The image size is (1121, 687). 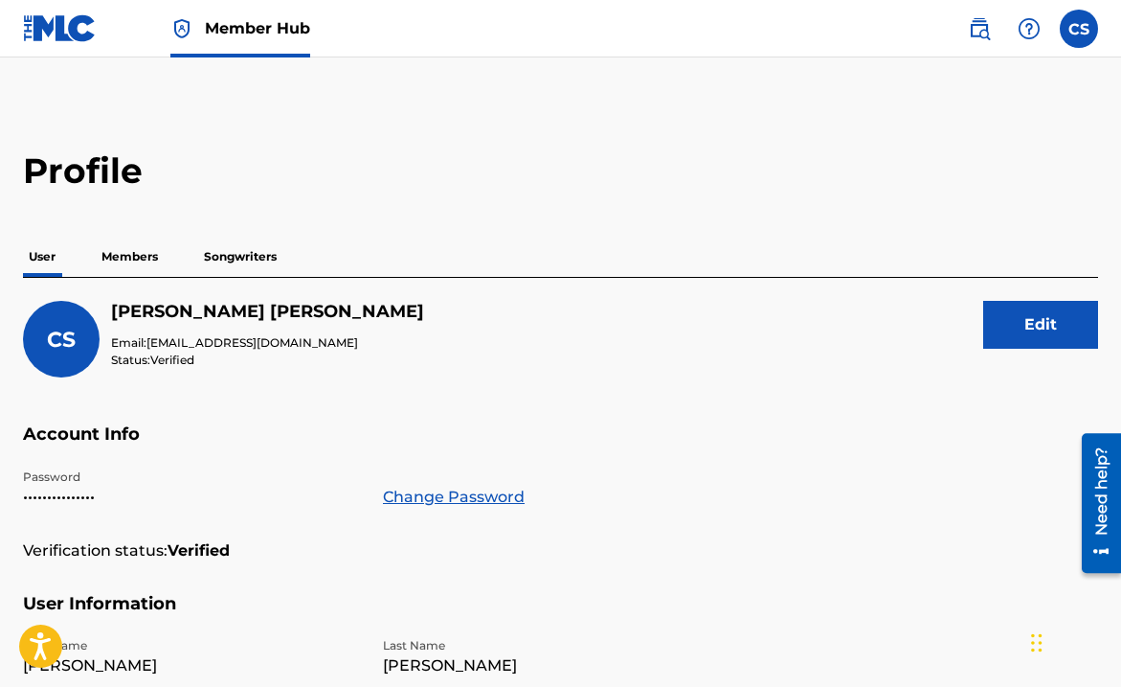 What do you see at coordinates (198, 551) in the screenshot?
I see `strong: Verified` at bounding box center [198, 551].